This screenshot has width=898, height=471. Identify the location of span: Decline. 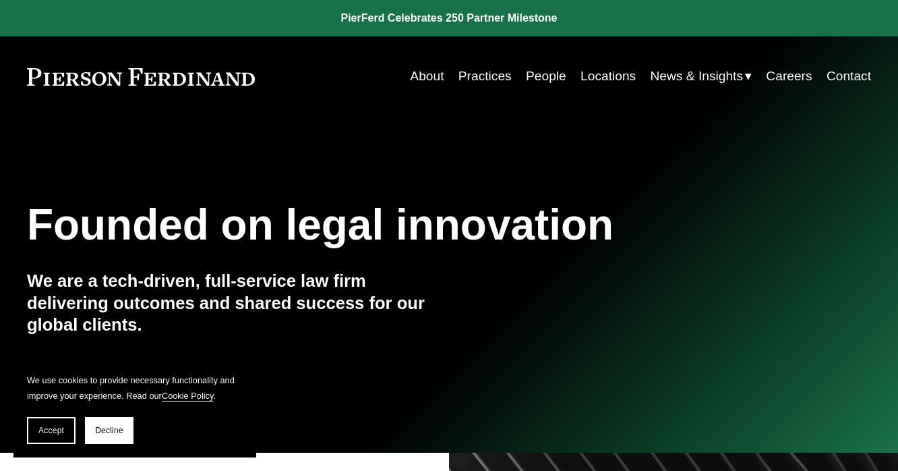
(109, 430).